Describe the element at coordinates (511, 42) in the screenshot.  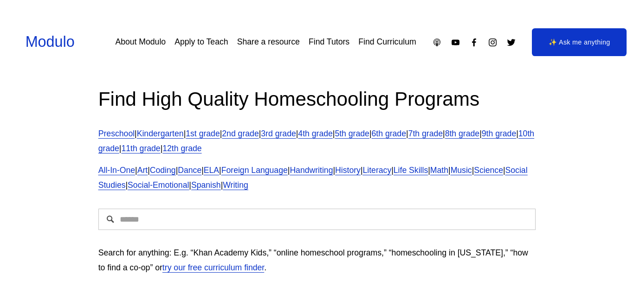
I see `a: Twitter` at that location.